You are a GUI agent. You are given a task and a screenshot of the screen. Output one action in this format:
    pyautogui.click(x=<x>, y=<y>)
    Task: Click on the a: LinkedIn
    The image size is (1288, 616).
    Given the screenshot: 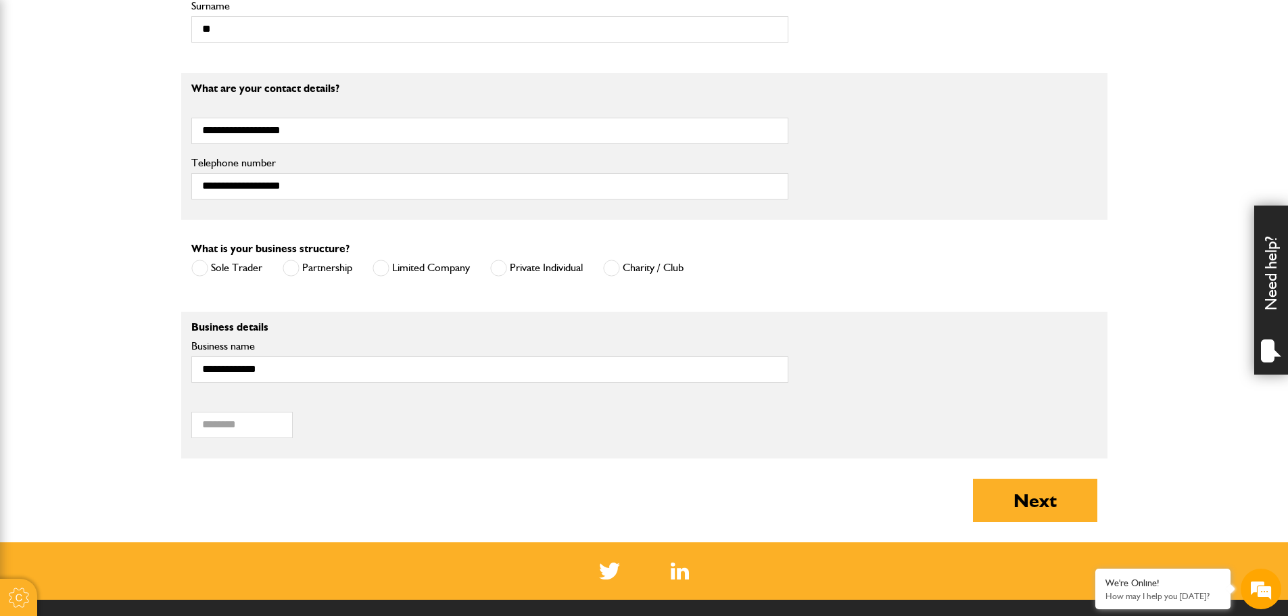 What is the action you would take?
    pyautogui.click(x=679, y=571)
    